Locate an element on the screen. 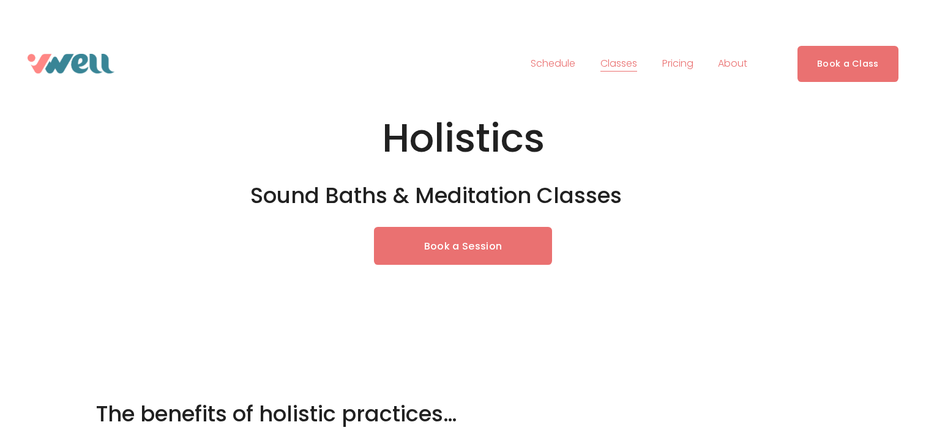 Image resolution: width=926 pixels, height=433 pixels. a: Schedule is located at coordinates (553, 64).